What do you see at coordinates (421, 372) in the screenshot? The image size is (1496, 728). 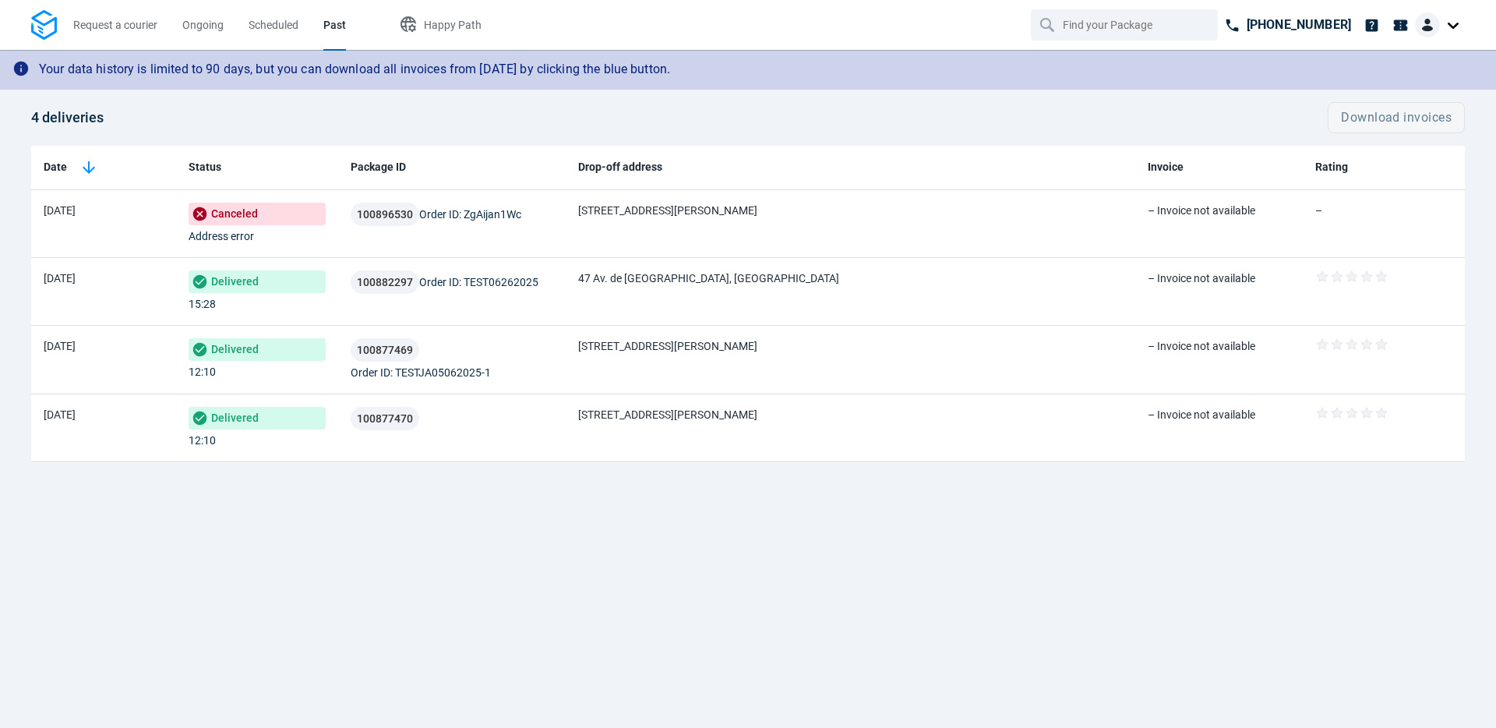 I see `span: Order ID: TESTJA05062025-1` at bounding box center [421, 372].